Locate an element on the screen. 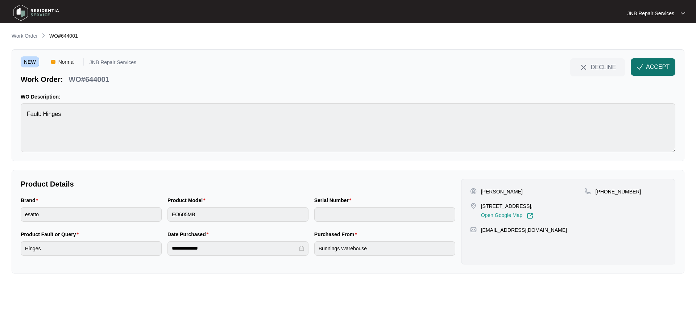  img: residentia service logo is located at coordinates (36, 13).